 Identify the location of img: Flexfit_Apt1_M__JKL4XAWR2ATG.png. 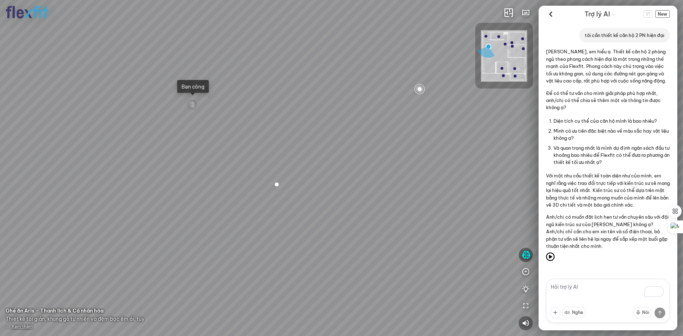
(504, 56).